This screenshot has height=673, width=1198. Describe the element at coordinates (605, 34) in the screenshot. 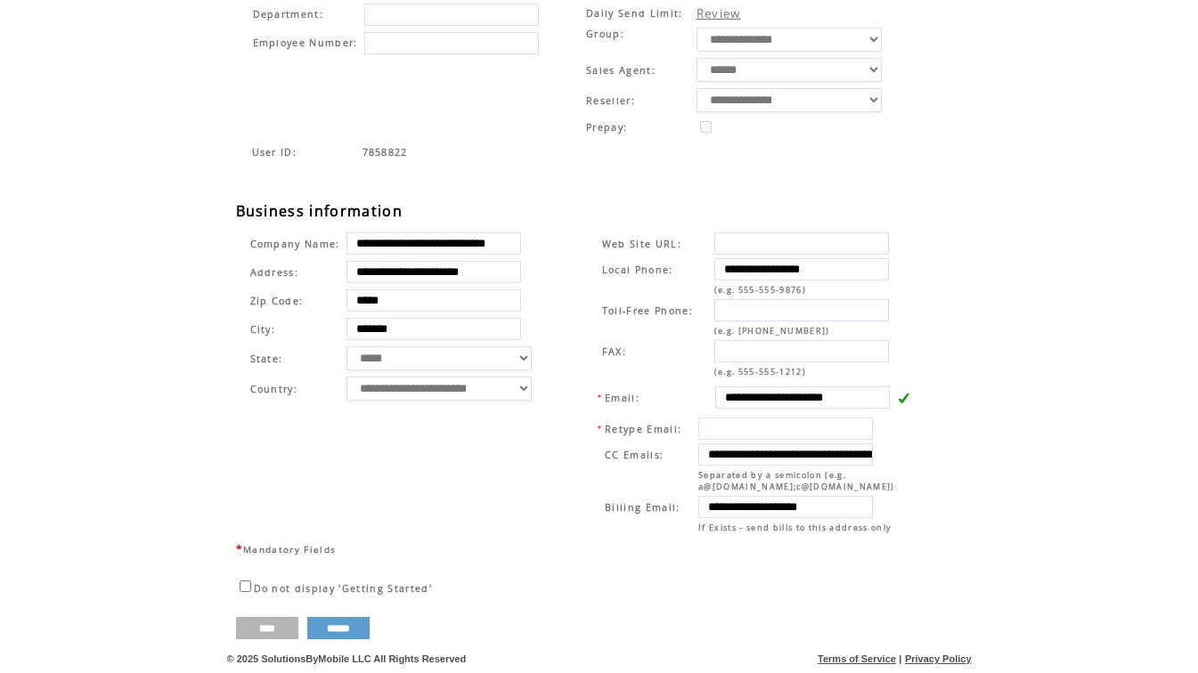

I see `span: Group:` at that location.